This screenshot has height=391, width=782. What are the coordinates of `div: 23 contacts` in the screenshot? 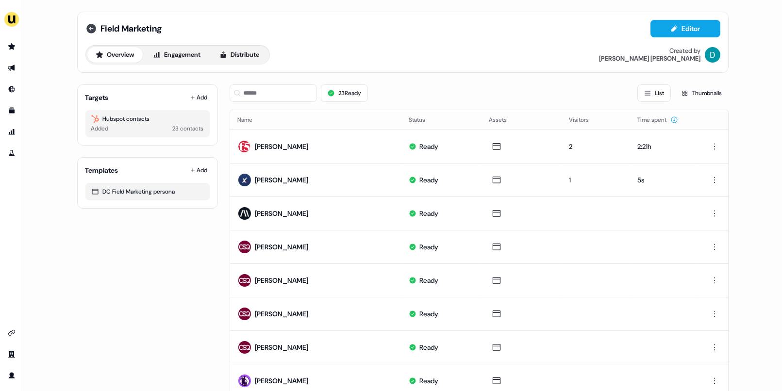 It's located at (188, 129).